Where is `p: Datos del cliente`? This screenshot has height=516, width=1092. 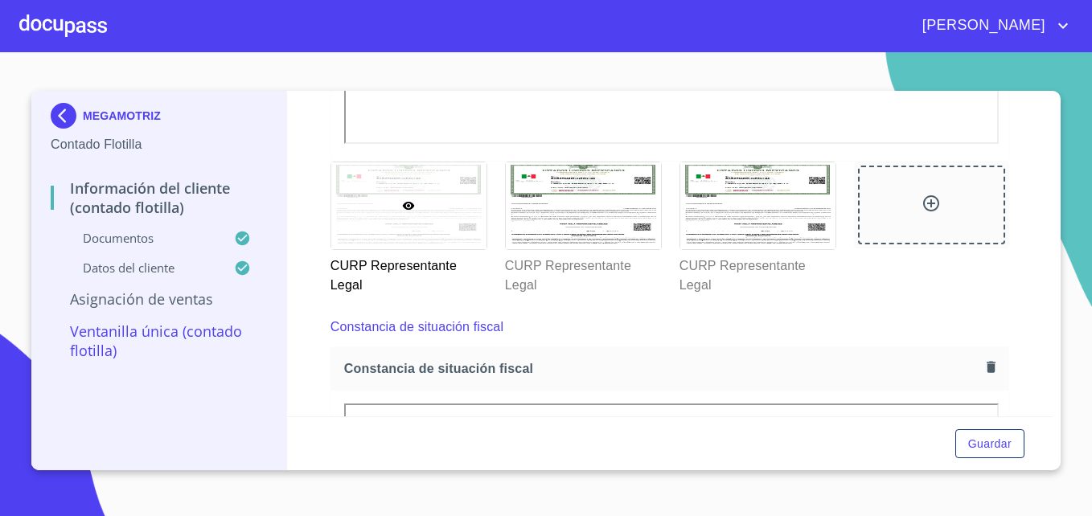
p: Datos del cliente is located at coordinates (142, 268).